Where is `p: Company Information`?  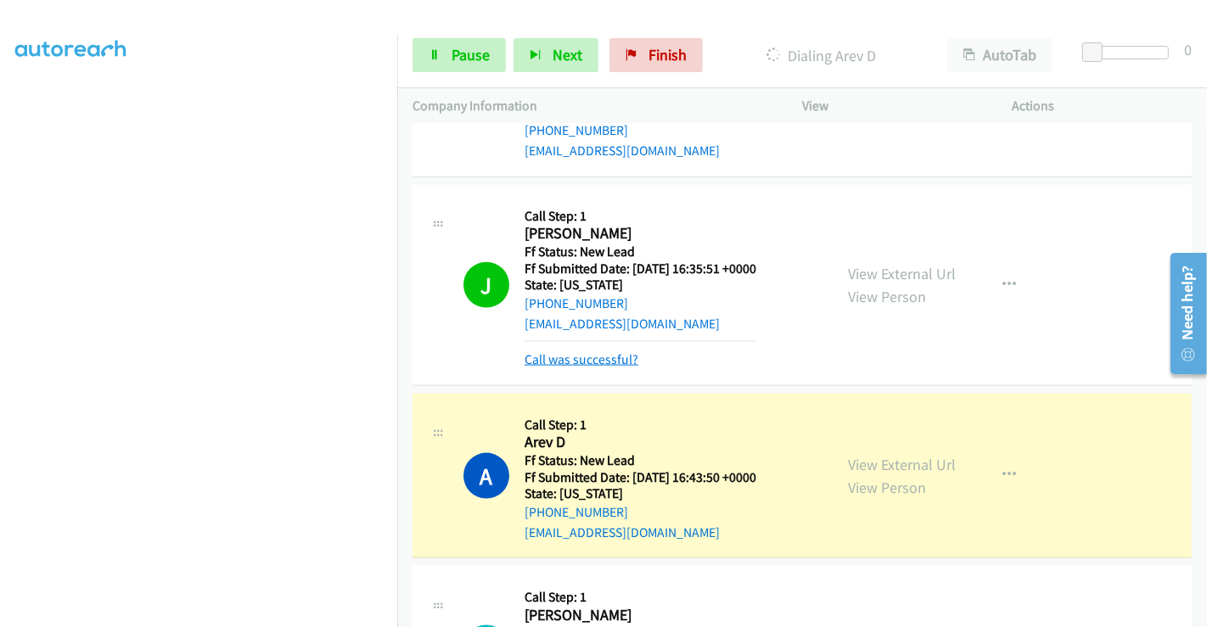
p: Company Information is located at coordinates (591, 106).